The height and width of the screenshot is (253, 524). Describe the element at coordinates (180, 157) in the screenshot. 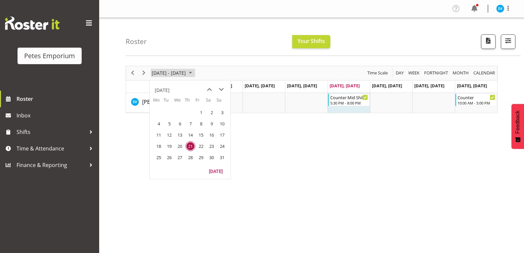

I see `span: Wednesday, August 27, 2025` at that location.